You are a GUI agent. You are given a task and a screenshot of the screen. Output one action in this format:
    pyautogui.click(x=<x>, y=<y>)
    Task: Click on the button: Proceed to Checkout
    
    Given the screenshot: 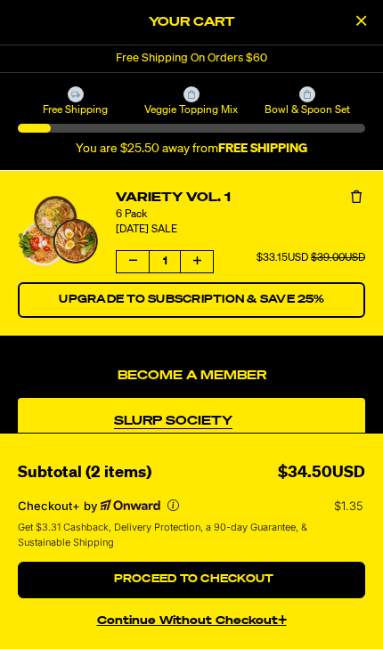 What is the action you would take?
    pyautogui.click(x=191, y=580)
    